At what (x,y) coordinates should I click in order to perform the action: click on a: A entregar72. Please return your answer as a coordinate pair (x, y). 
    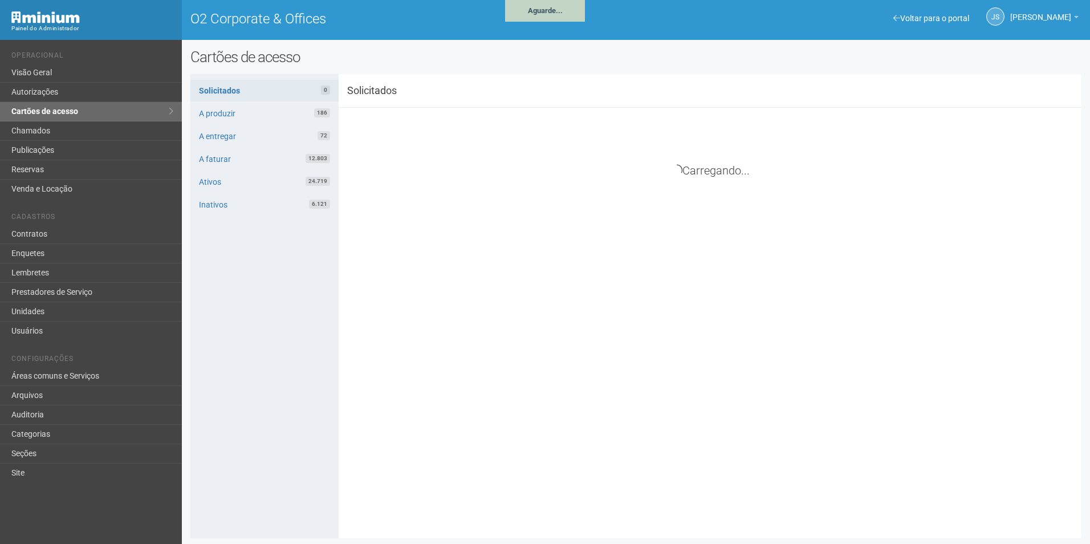
    Looking at the image, I should click on (265, 136).